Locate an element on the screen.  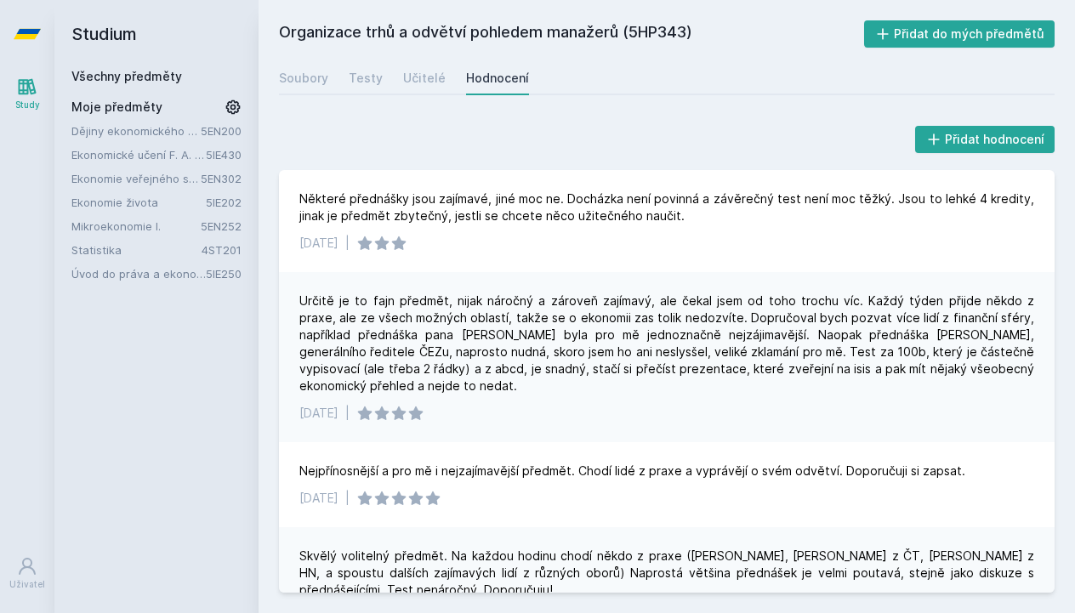
a: 4ST201 is located at coordinates (221, 250).